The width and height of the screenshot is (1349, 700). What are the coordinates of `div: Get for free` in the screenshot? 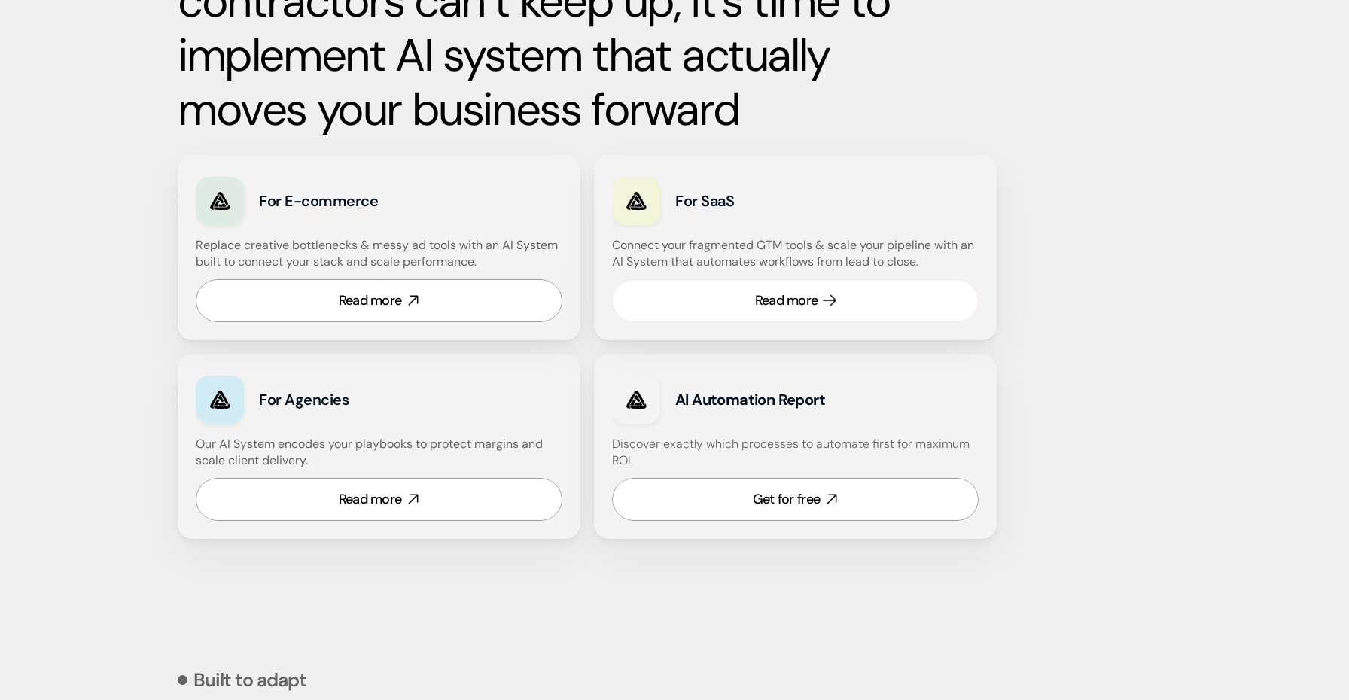 It's located at (786, 499).